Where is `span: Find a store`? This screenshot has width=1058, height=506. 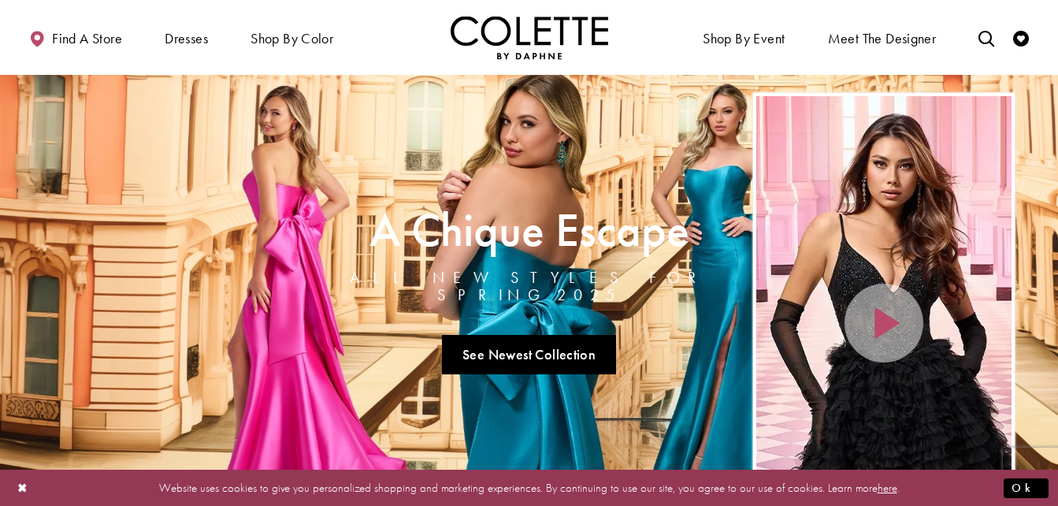 span: Find a store is located at coordinates (87, 39).